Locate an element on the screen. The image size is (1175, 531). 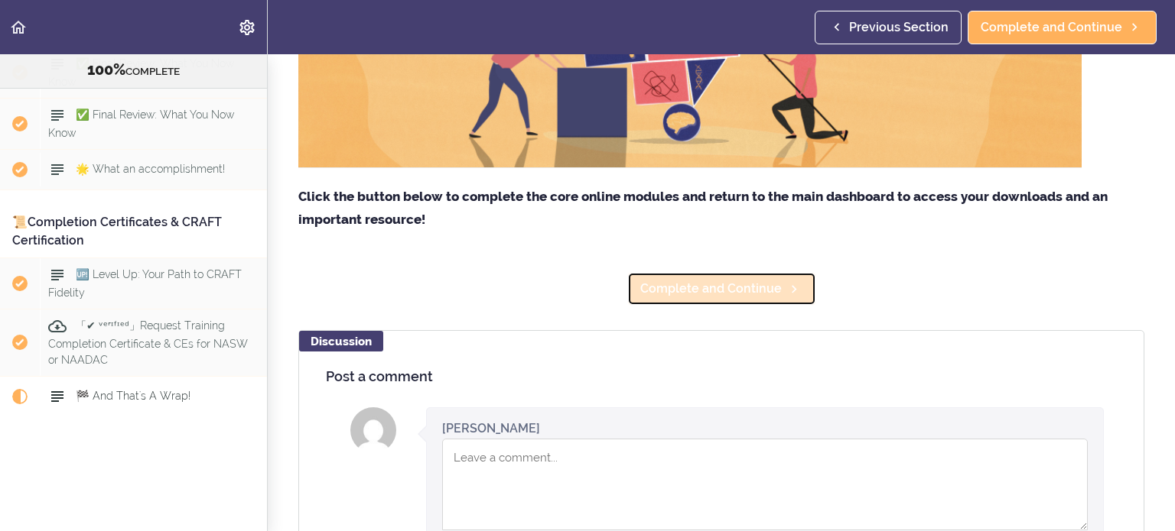
div: COMPLETE is located at coordinates (133, 70).